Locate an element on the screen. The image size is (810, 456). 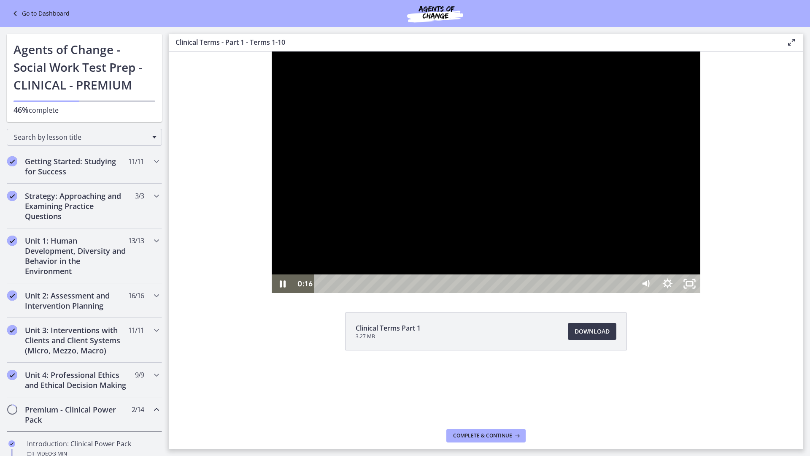
p: complete is located at coordinates (84, 110).